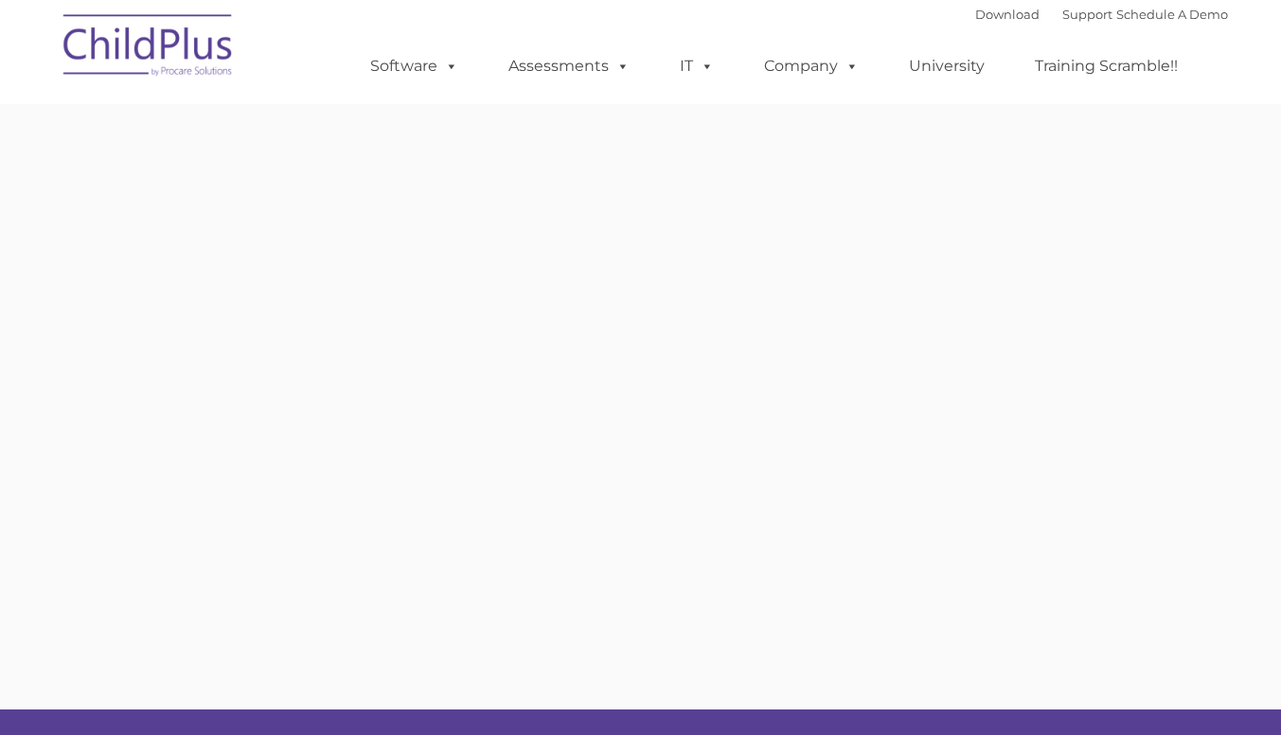 The width and height of the screenshot is (1281, 735). What do you see at coordinates (414, 66) in the screenshot?
I see `a: Software` at bounding box center [414, 66].